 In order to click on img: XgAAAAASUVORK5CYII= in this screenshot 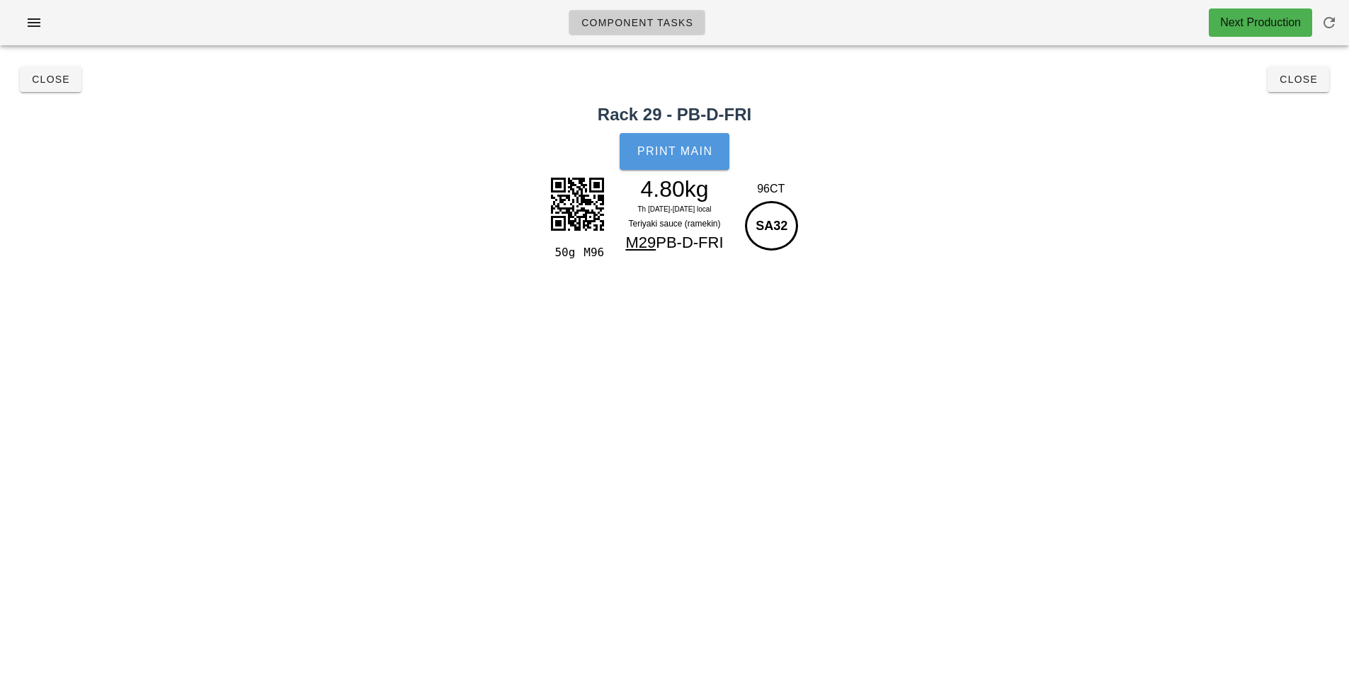, I will do `click(577, 204)`.